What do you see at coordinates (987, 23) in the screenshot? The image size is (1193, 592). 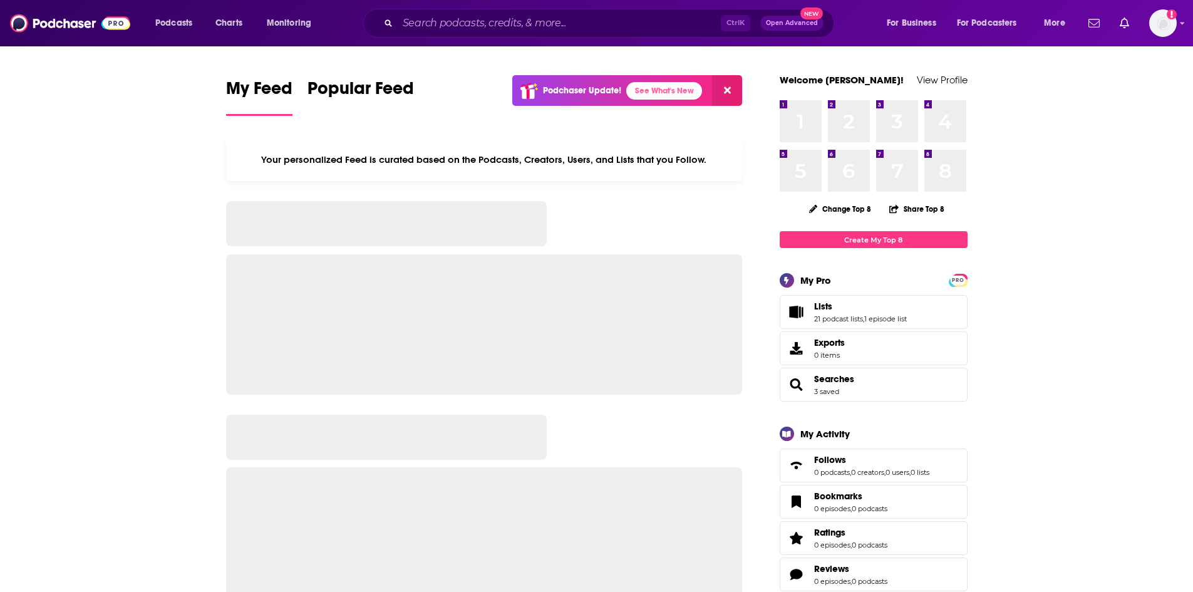 I see `span: For Podcasters` at bounding box center [987, 23].